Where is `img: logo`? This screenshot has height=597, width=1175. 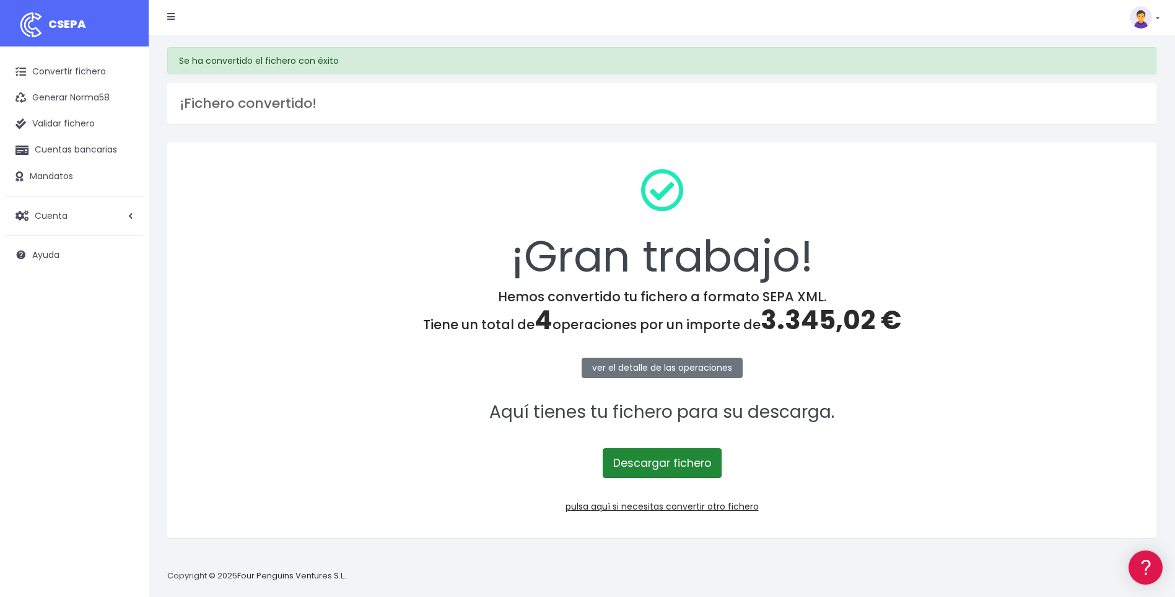
img: logo is located at coordinates (31, 25).